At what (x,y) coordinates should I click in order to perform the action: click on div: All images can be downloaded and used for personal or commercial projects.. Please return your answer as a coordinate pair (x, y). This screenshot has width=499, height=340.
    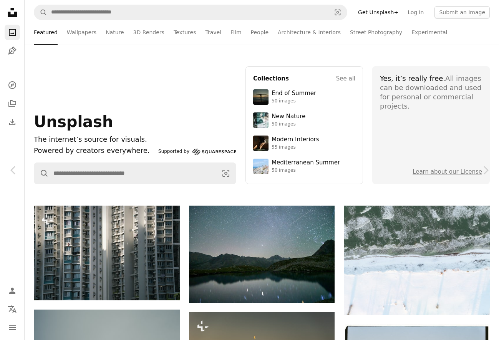
    Looking at the image, I should click on (431, 92).